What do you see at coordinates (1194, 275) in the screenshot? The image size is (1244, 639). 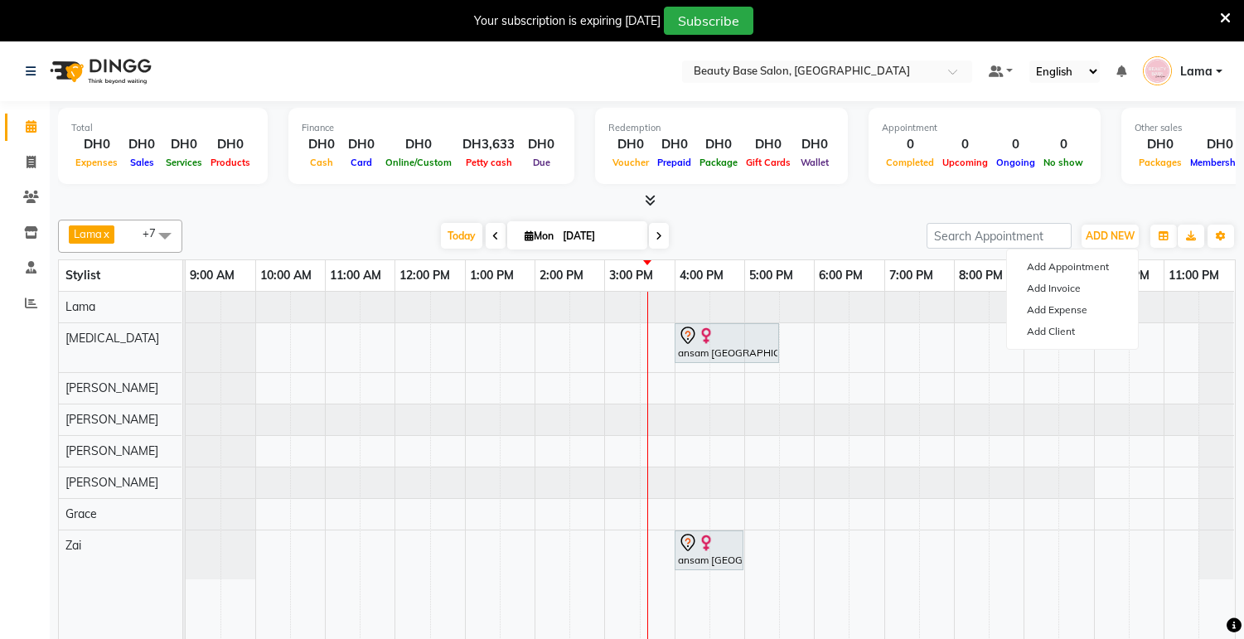 I see `a: 11:00 PM` at bounding box center [1194, 275].